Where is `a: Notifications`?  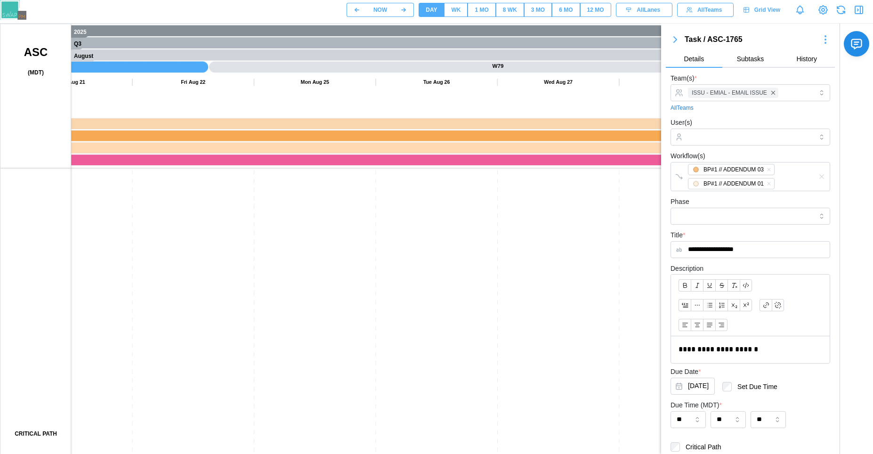
a: Notifications is located at coordinates (800, 10).